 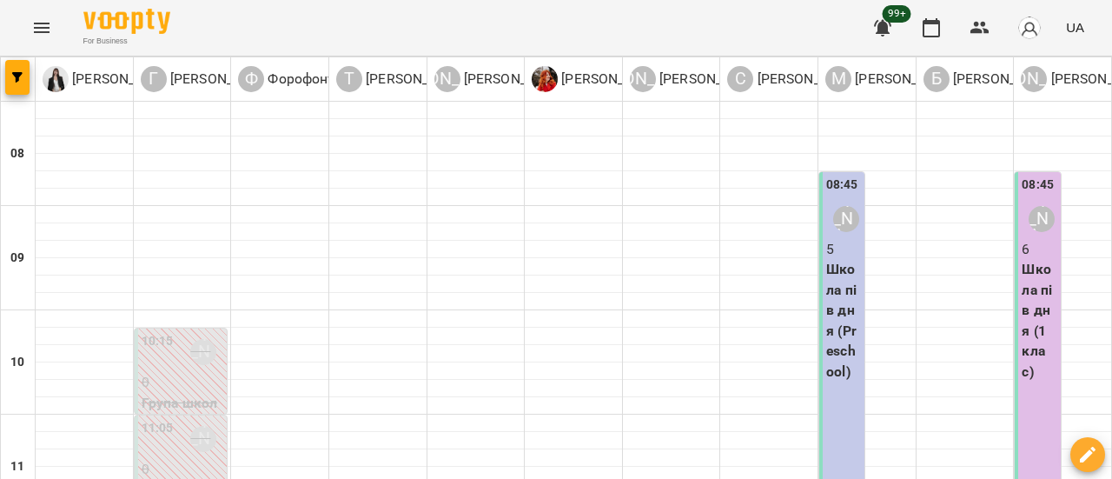 I want to click on img: К, so click(x=56, y=79).